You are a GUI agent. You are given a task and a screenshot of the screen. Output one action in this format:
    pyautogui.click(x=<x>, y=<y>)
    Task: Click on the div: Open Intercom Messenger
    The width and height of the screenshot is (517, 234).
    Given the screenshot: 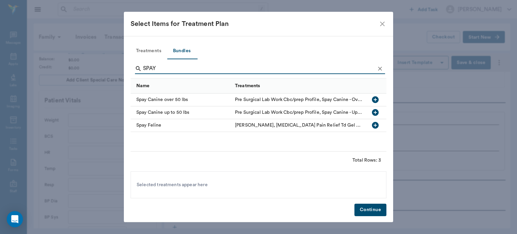 What is the action you would take?
    pyautogui.click(x=15, y=219)
    